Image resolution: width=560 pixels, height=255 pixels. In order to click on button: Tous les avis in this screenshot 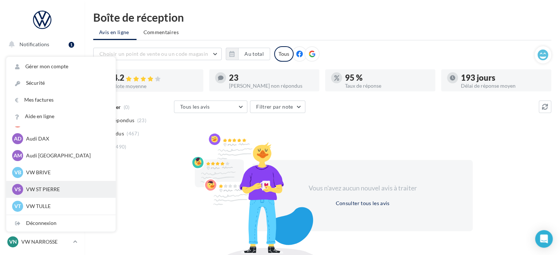, I will do `click(211, 107)`.